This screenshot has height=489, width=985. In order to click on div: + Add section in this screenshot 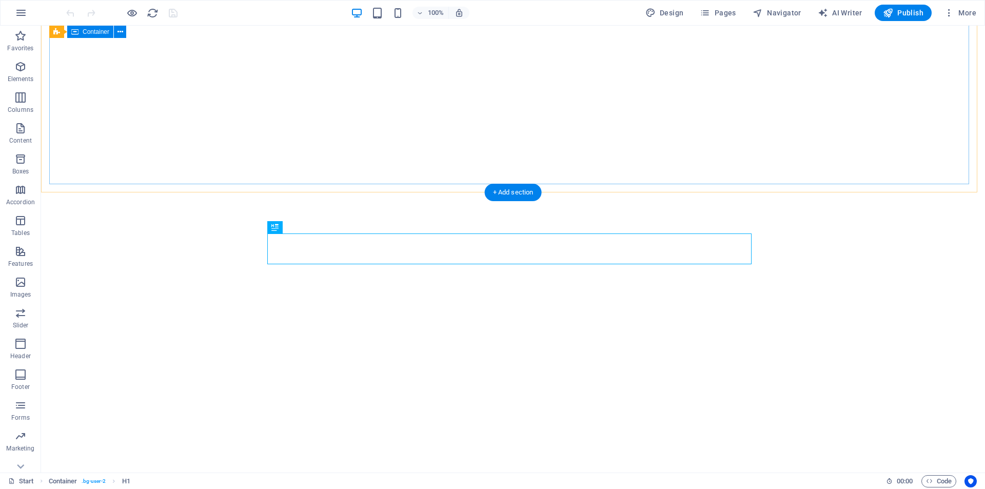, I will do `click(513, 192)`.